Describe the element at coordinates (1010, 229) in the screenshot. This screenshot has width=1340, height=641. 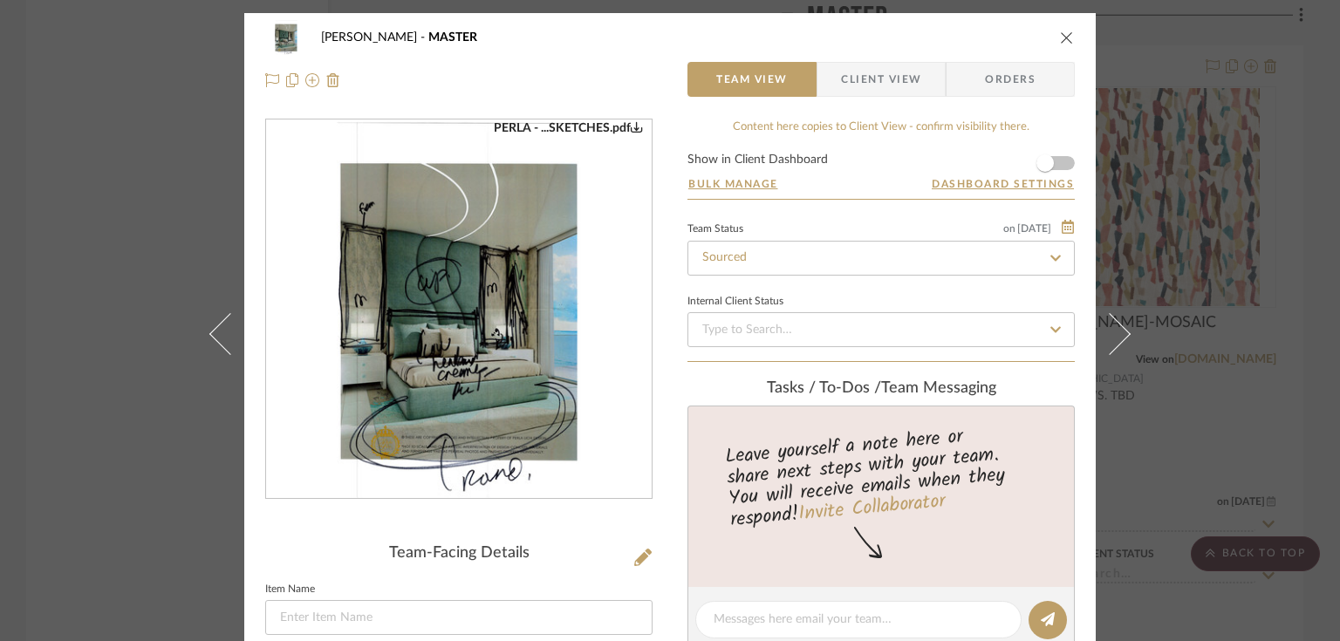
I see `span: on` at that location.